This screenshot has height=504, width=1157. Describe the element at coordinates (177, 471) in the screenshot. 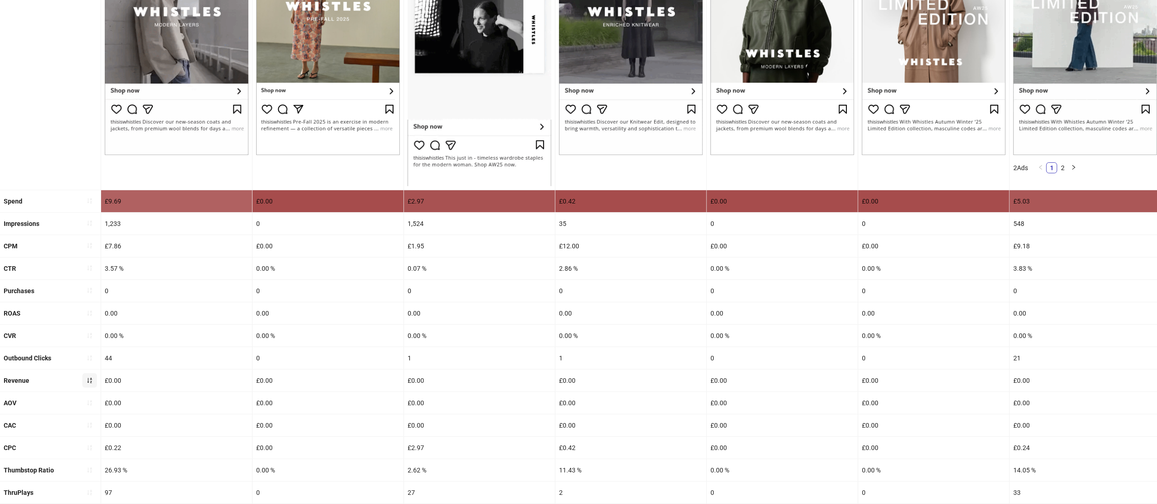

I see `div: 26.93 %` at that location.